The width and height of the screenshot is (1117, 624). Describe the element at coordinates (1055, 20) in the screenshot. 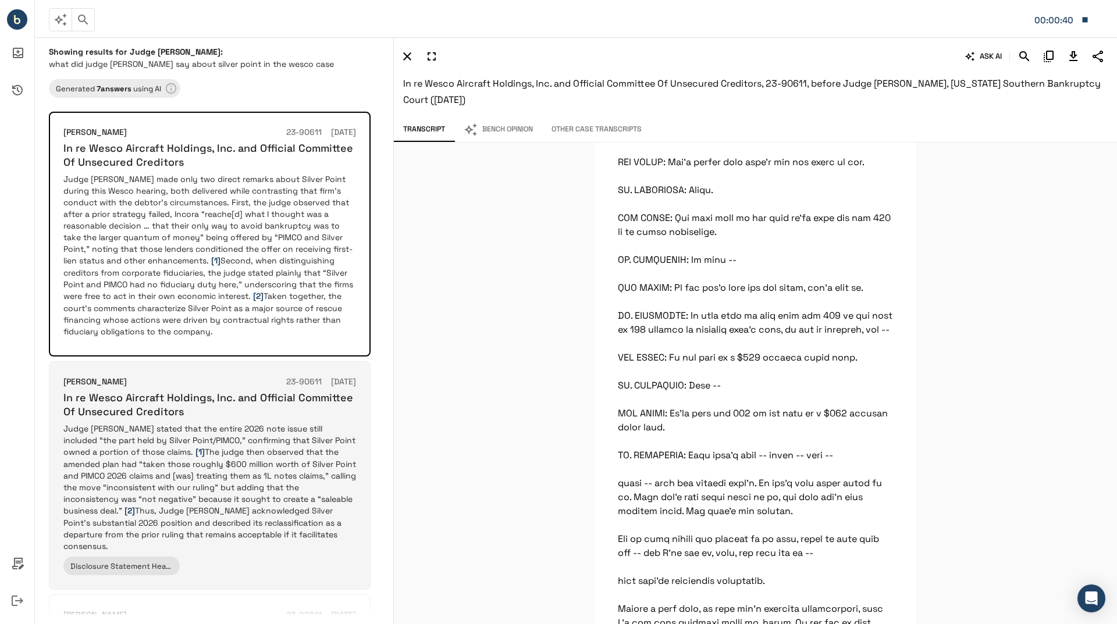

I see `div: Matter: 041486.0001` at that location.